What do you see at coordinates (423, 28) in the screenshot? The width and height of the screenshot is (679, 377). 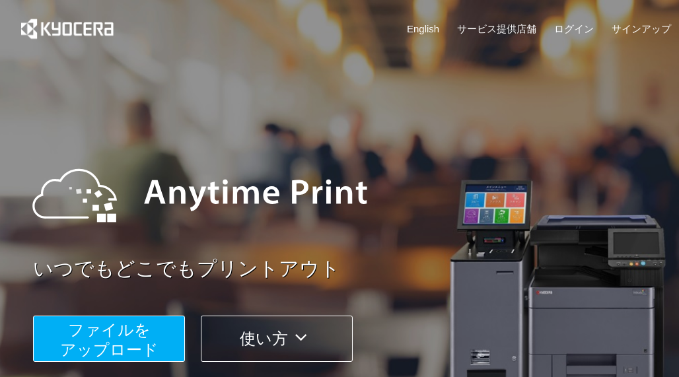 I see `a: English` at bounding box center [423, 28].